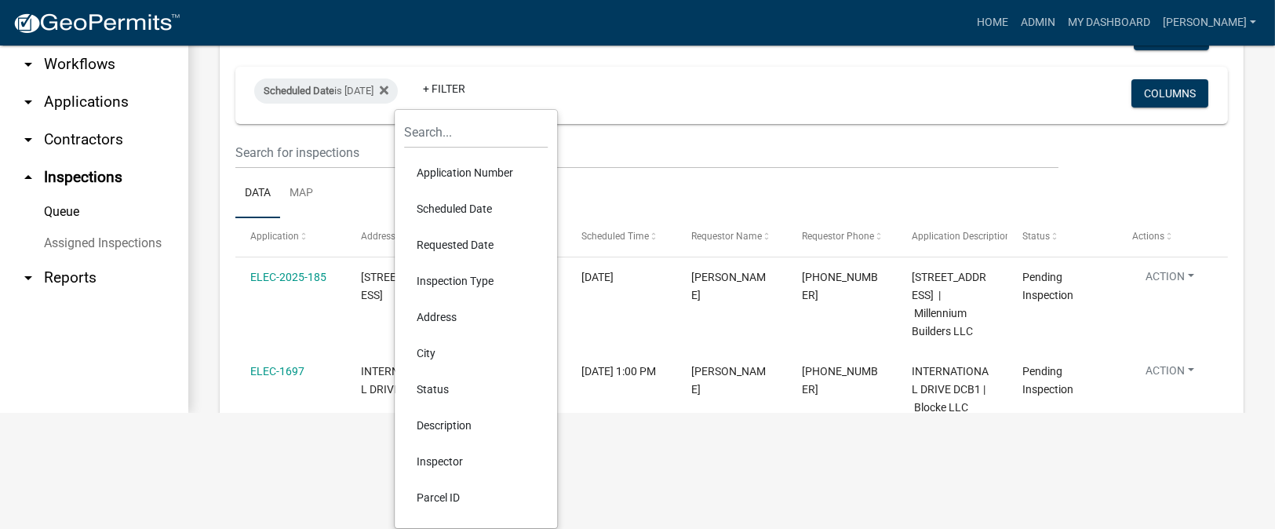  Describe the element at coordinates (838, 236) in the screenshot. I see `span: Requestor Phone` at that location.